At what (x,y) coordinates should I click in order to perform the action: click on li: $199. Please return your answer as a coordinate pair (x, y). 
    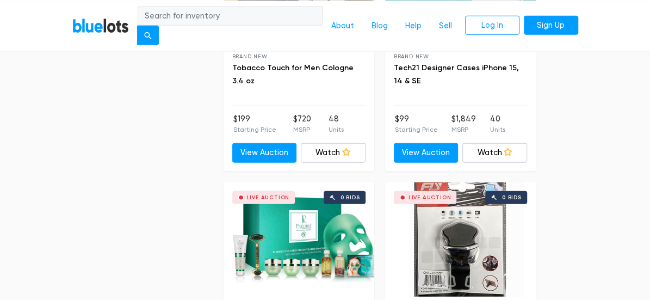
    Looking at the image, I should click on (255, 124).